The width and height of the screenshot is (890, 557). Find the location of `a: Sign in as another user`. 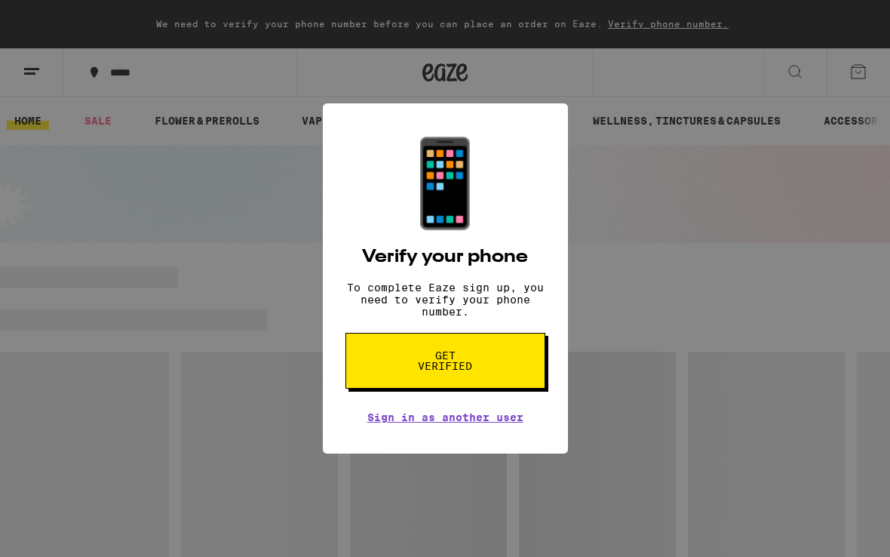

a: Sign in as another user is located at coordinates (445, 417).